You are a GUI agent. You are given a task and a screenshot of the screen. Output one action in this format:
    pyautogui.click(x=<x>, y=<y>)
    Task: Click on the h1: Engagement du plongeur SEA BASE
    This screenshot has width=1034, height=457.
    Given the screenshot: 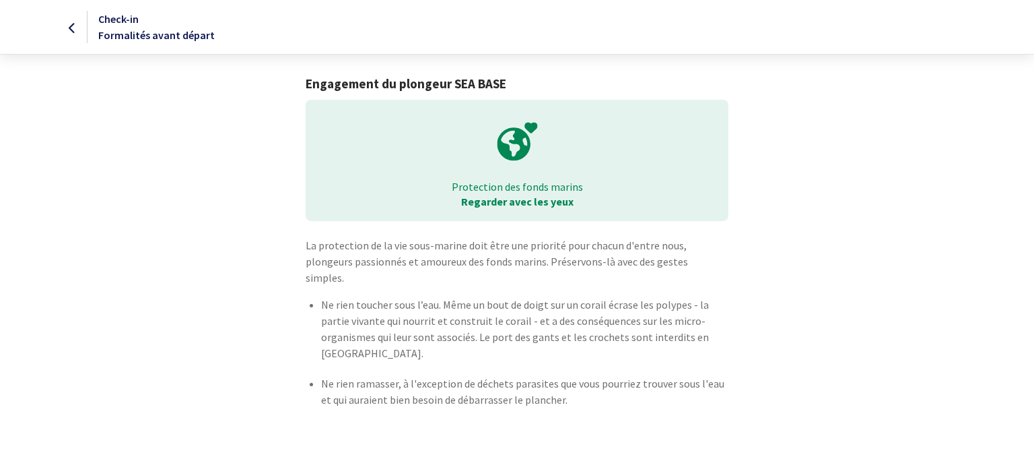 What is the action you would take?
    pyautogui.click(x=517, y=84)
    